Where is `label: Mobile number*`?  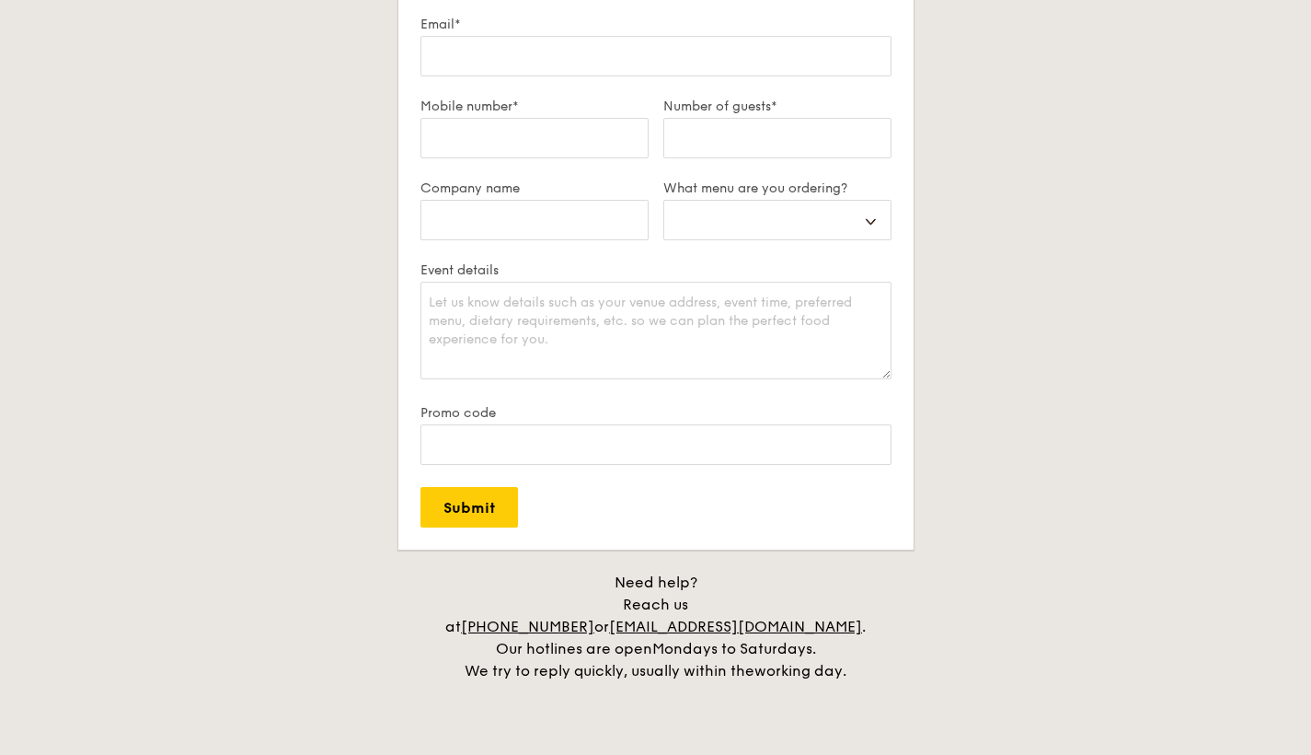 label: Mobile number* is located at coordinates (535, 106).